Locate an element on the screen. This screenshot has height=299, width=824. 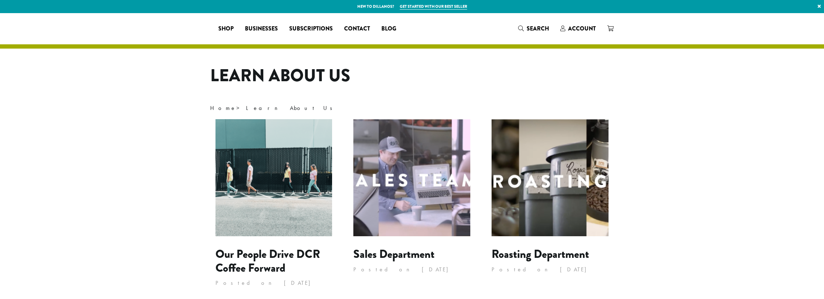
img: Our People Drive DCR Coffee Forward is located at coordinates (274, 178).